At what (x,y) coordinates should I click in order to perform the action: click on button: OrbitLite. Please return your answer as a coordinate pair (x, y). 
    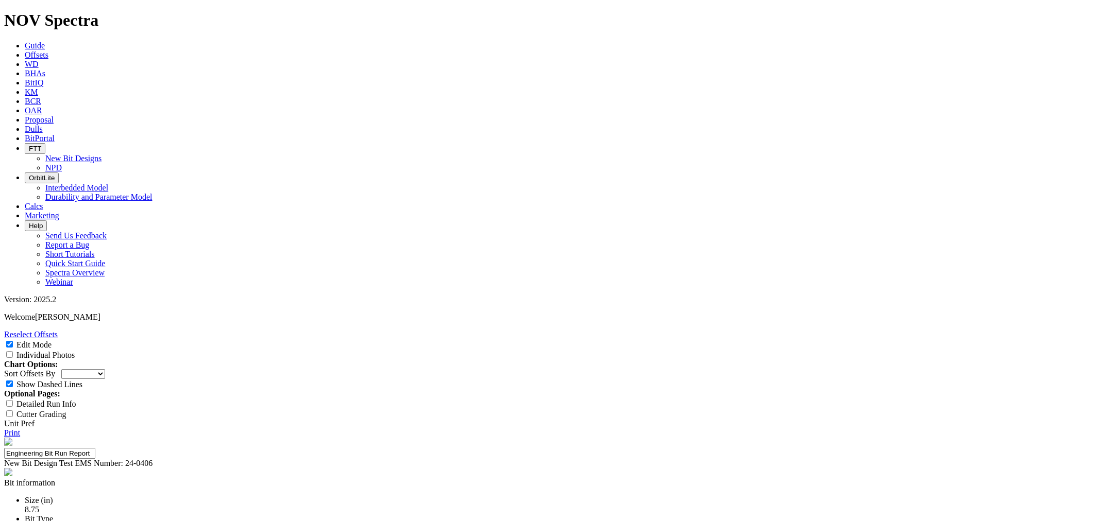
    Looking at the image, I should click on (42, 178).